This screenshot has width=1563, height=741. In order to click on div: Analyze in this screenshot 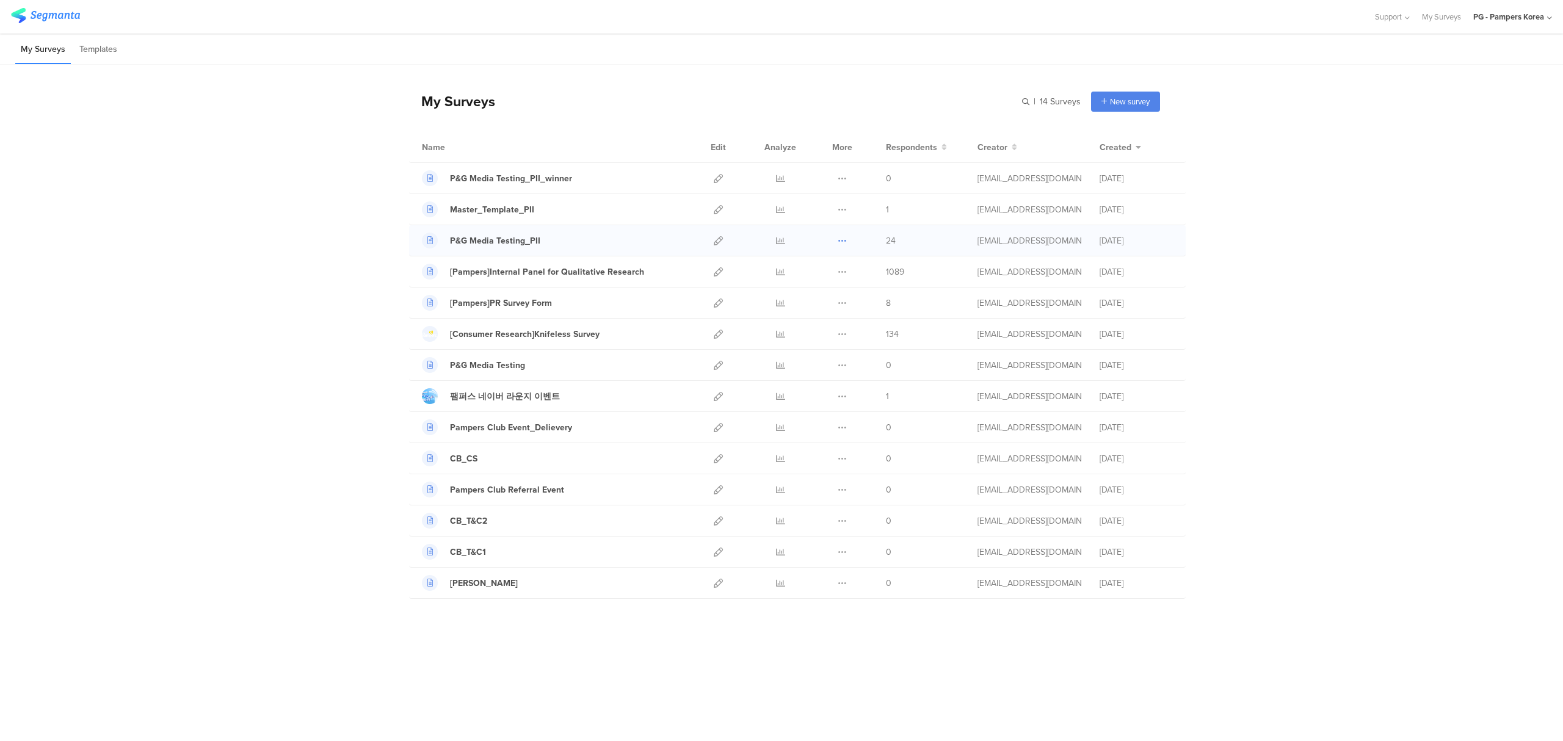, I will do `click(780, 147)`.